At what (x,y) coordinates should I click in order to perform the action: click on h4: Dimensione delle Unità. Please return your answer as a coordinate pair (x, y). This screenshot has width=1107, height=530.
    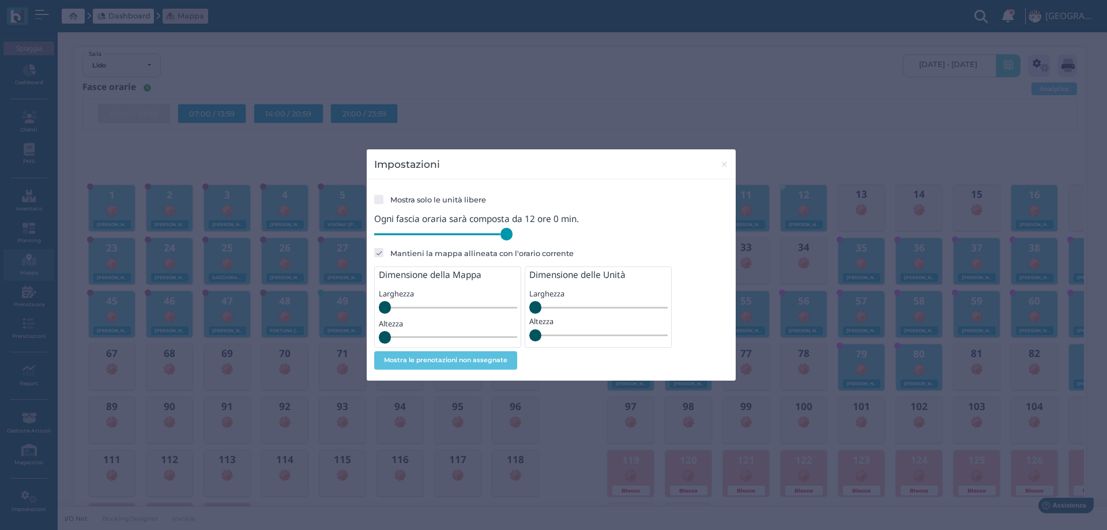
    Looking at the image, I should click on (598, 275).